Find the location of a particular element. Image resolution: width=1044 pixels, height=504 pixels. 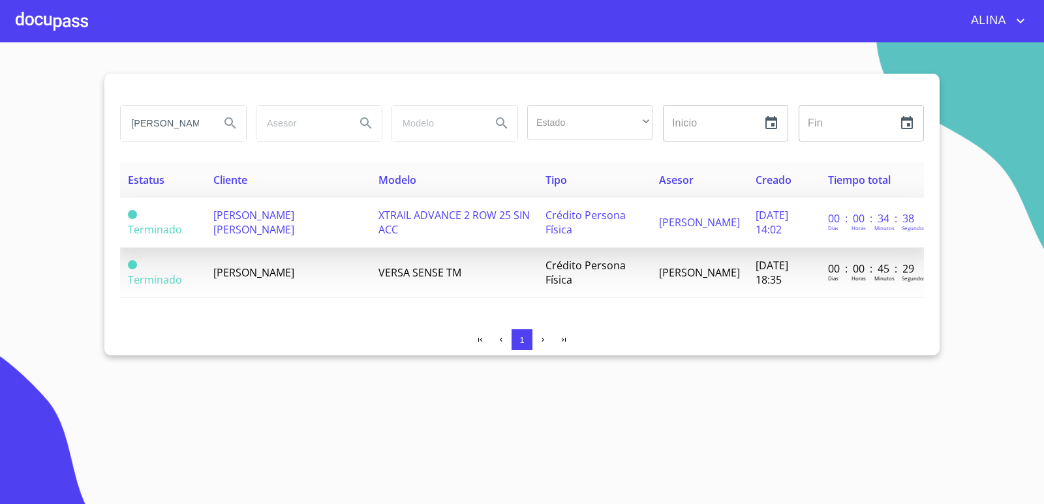

button: account of current user is located at coordinates (994, 21).